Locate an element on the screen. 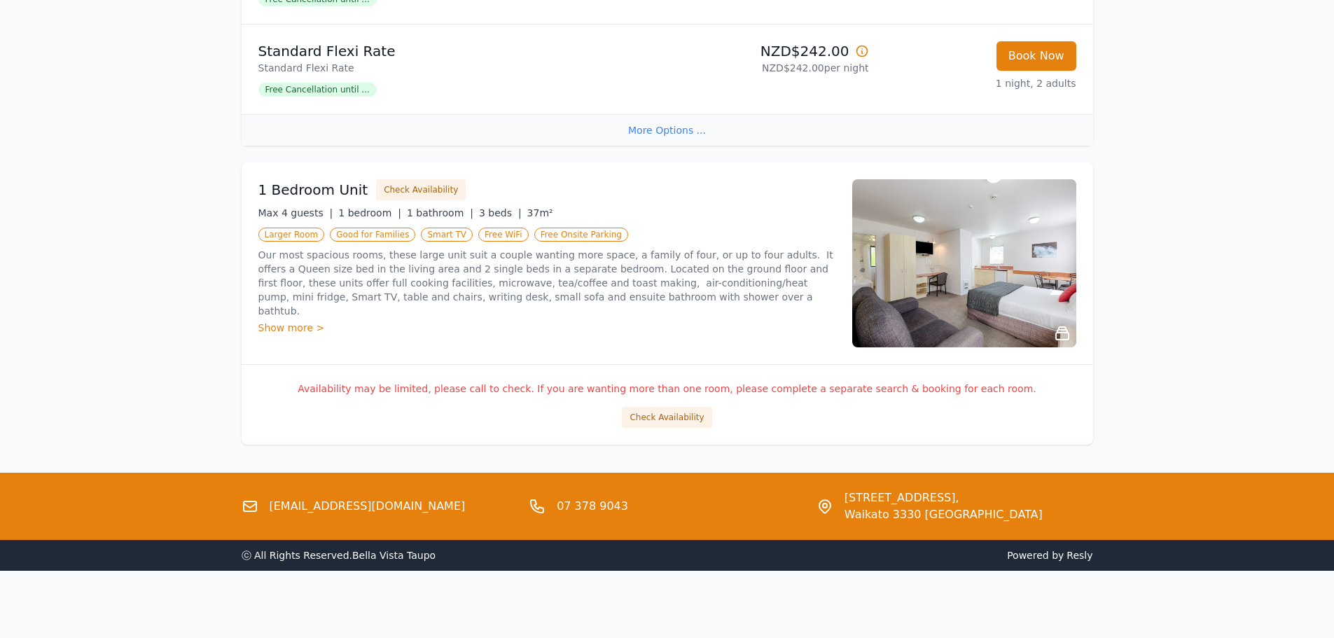 The width and height of the screenshot is (1334, 638). span: 3 beds | is located at coordinates (500, 213).